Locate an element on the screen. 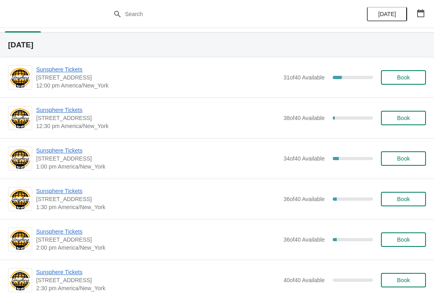 The width and height of the screenshot is (434, 295). span: 38 of 40 Available is located at coordinates (303, 118).